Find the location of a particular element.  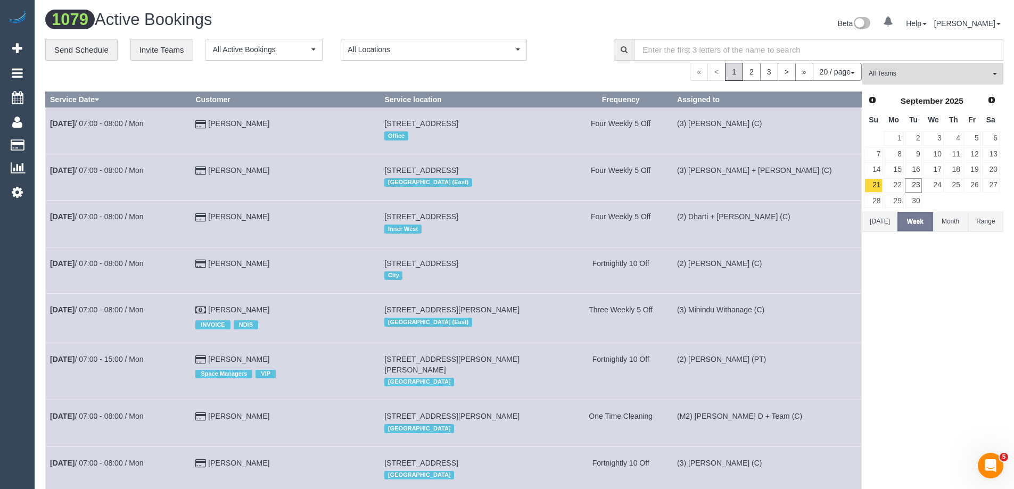

a: Next is located at coordinates (991, 101).